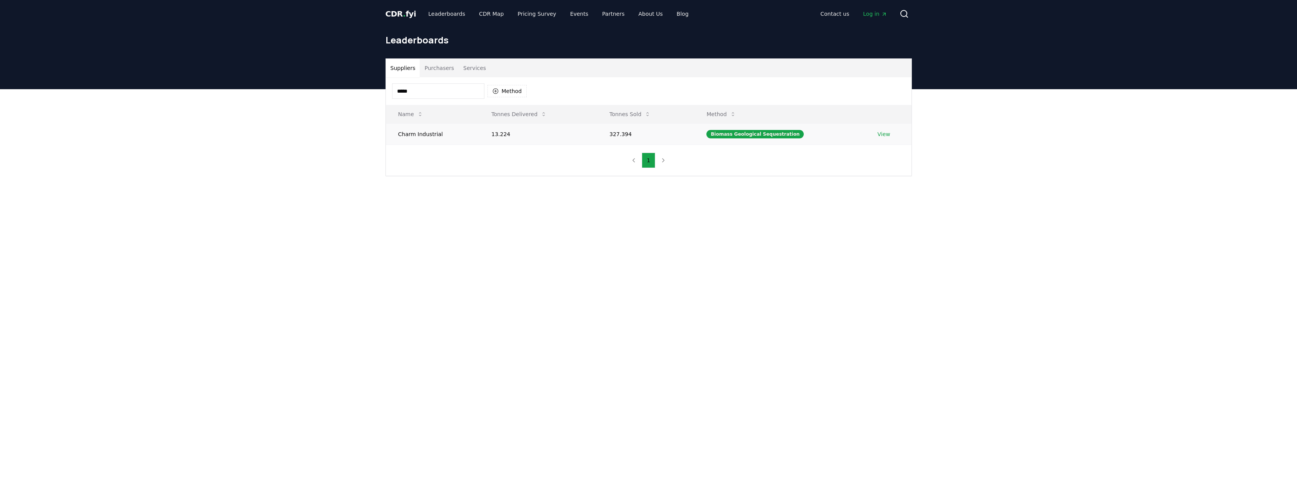  Describe the element at coordinates (682, 14) in the screenshot. I see `a: Blog` at that location.